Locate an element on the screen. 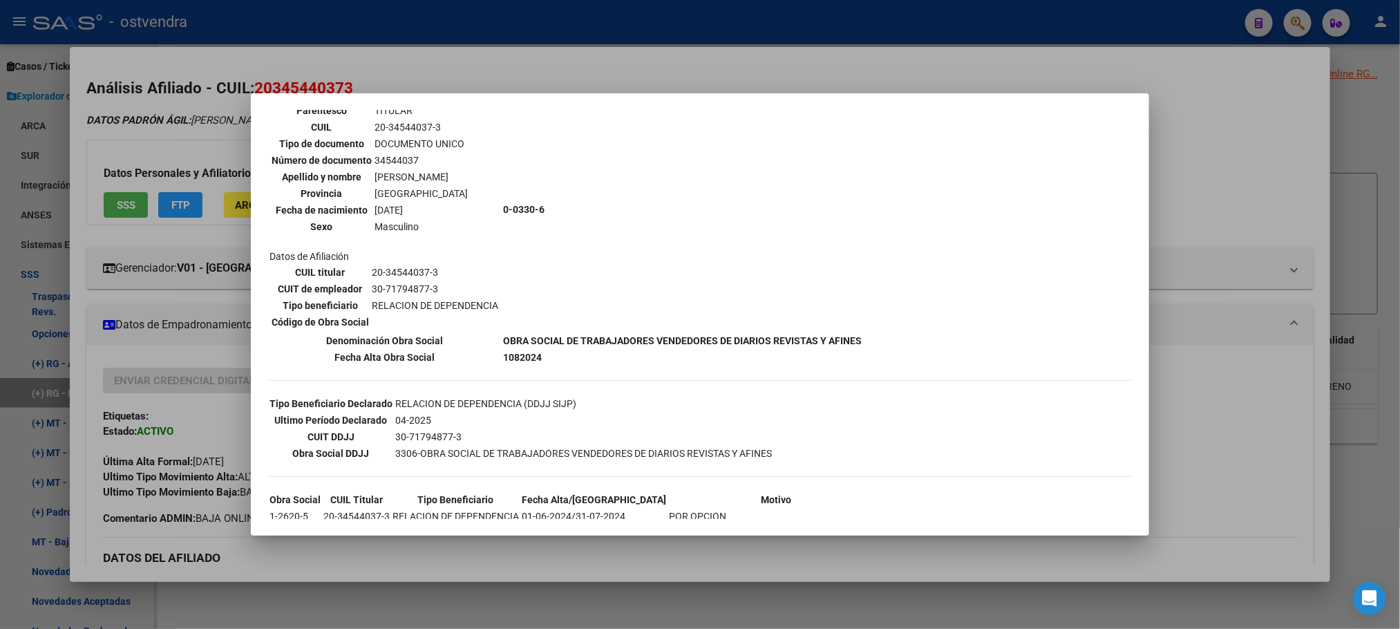 The height and width of the screenshot is (629, 1400). td: 04-2025 is located at coordinates (583, 420).